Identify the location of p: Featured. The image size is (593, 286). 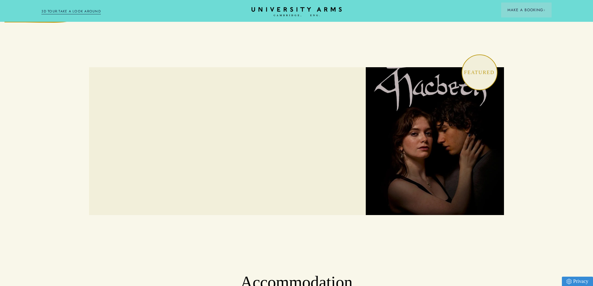
(479, 72).